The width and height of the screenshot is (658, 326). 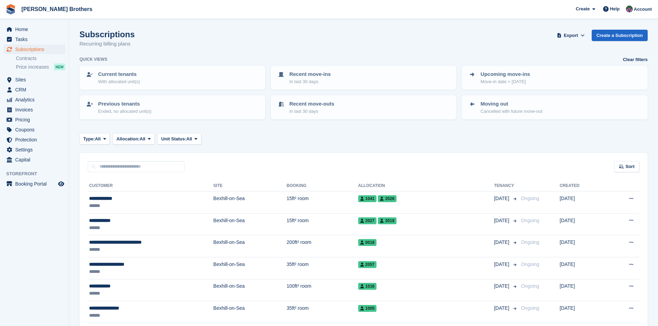 What do you see at coordinates (619, 35) in the screenshot?
I see `a: Create a Subscription` at bounding box center [619, 35].